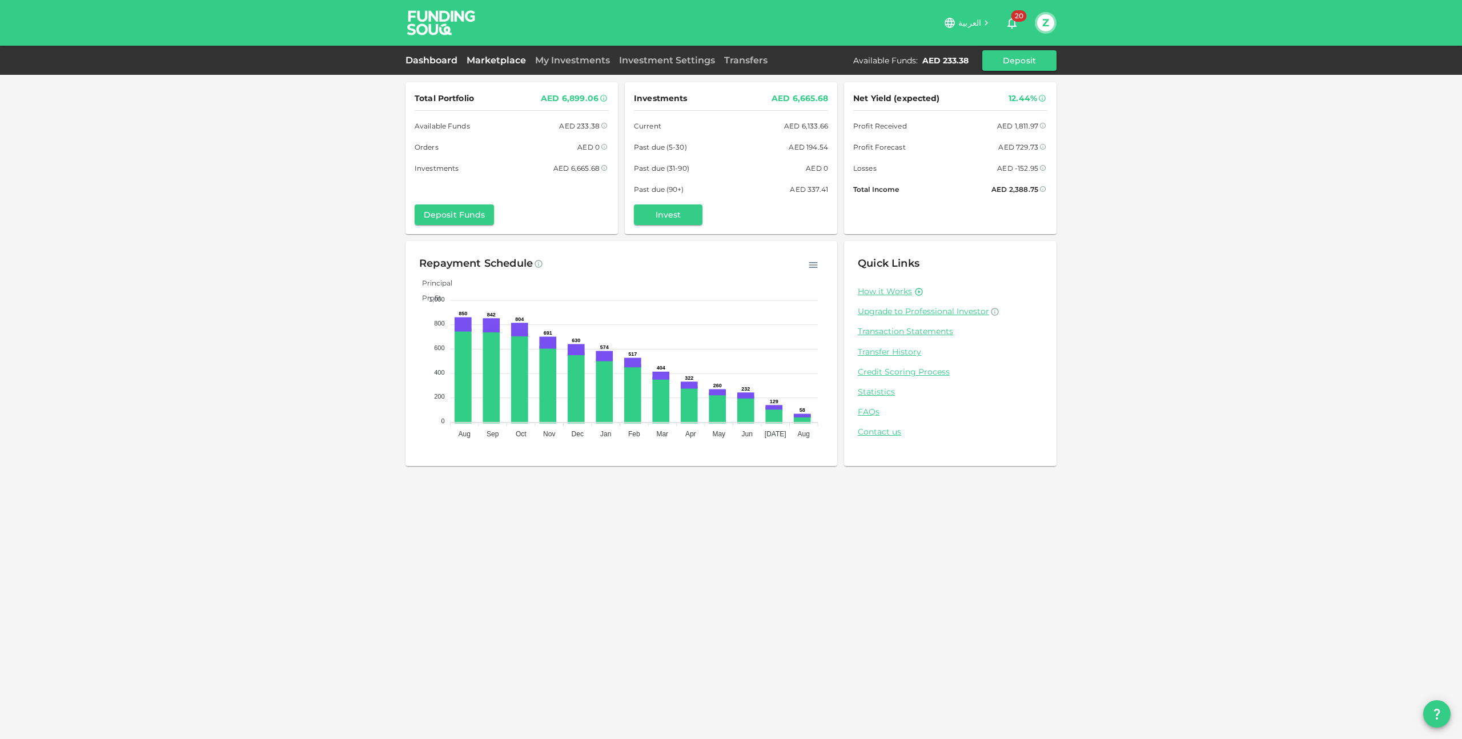 Image resolution: width=1462 pixels, height=739 pixels. What do you see at coordinates (662, 434) in the screenshot?
I see `tspan: Mar` at bounding box center [662, 434].